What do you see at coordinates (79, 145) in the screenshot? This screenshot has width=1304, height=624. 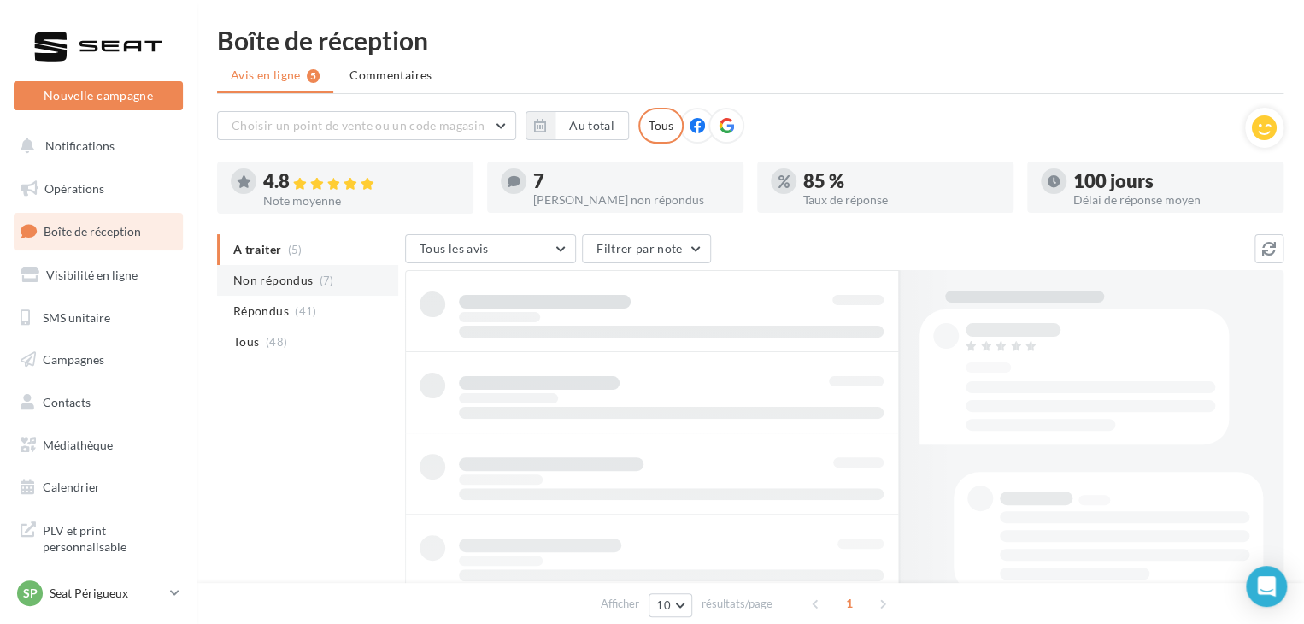 I see `span: Notifications` at bounding box center [79, 145].